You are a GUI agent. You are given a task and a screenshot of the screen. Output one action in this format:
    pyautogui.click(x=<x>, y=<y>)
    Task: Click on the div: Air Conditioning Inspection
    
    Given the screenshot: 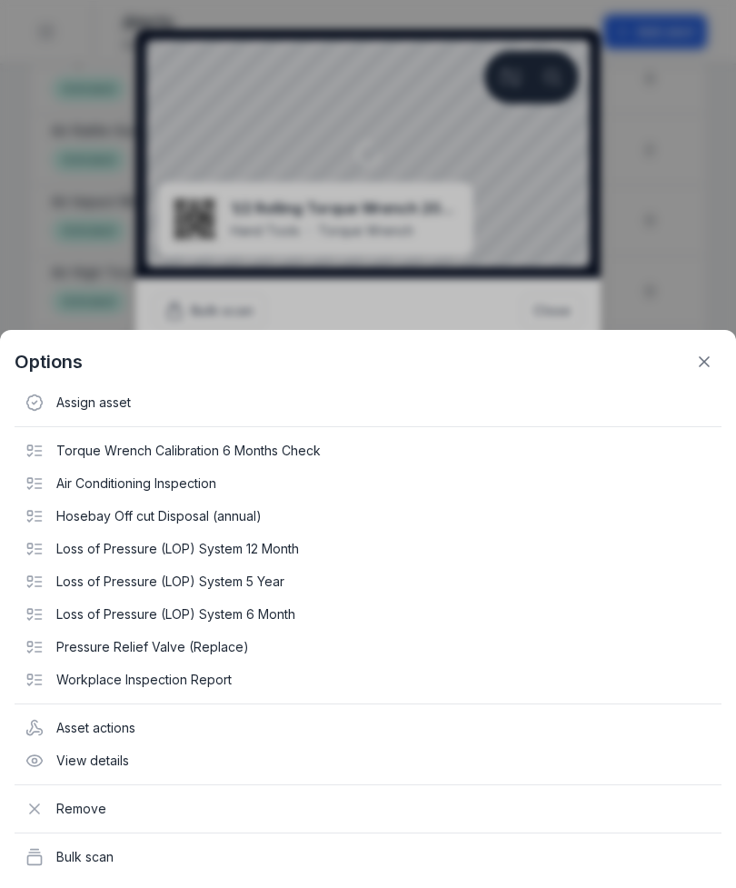 What is the action you would take?
    pyautogui.click(x=368, y=483)
    